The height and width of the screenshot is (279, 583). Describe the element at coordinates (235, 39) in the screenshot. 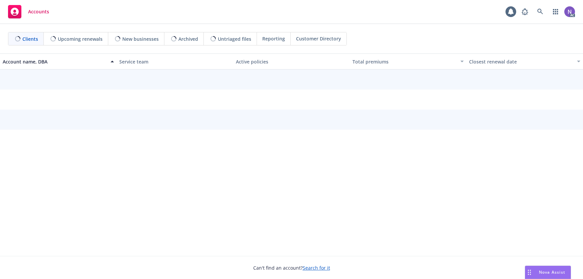

I see `span: Untriaged files` at that location.